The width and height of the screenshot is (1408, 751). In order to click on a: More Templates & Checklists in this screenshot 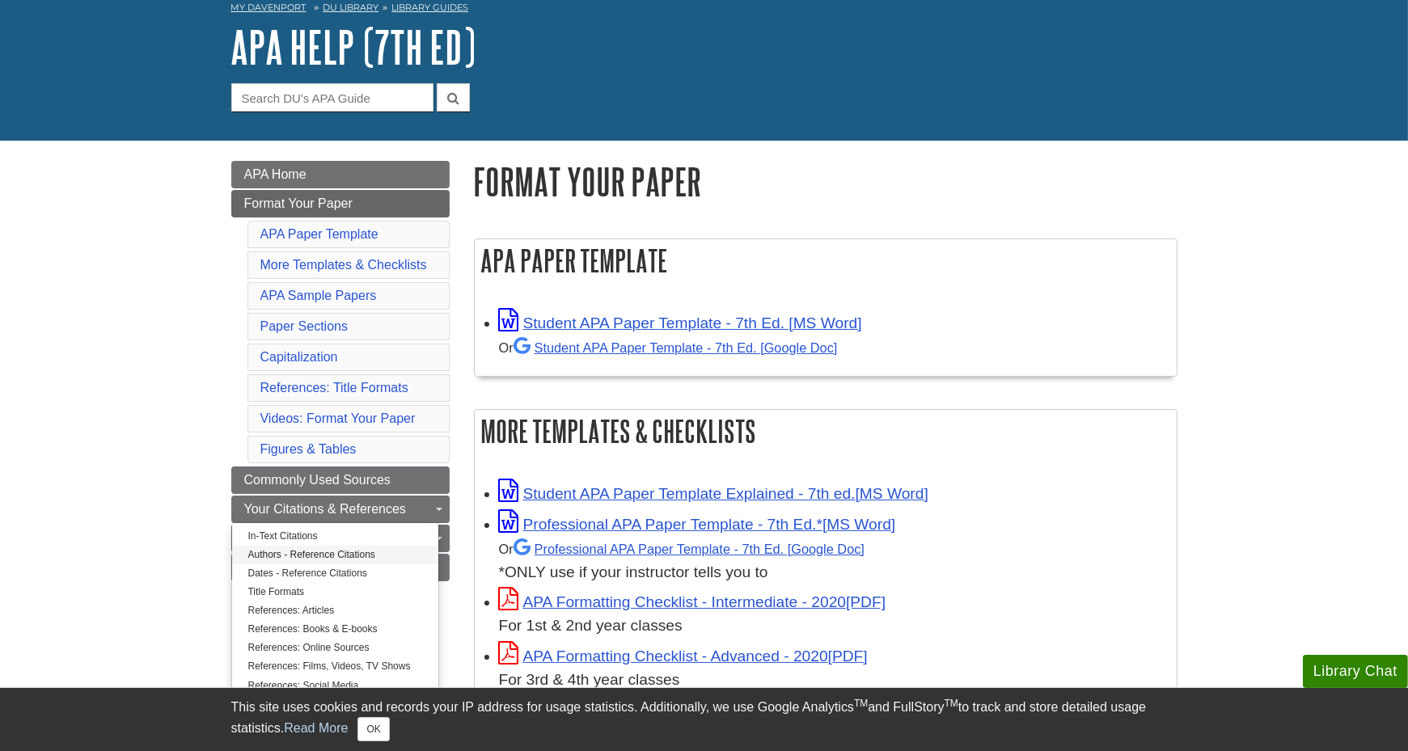, I will do `click(344, 265)`.